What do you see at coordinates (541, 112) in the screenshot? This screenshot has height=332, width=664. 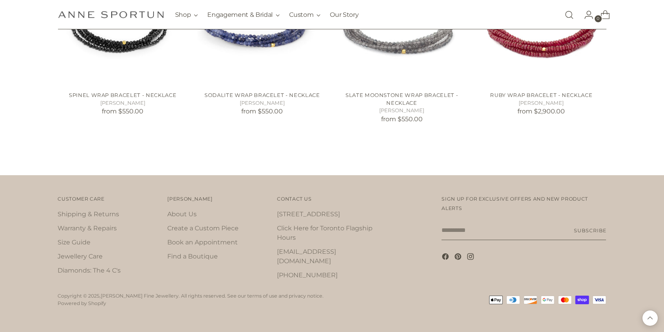 I see `p: from $2,900.00` at bounding box center [541, 112].